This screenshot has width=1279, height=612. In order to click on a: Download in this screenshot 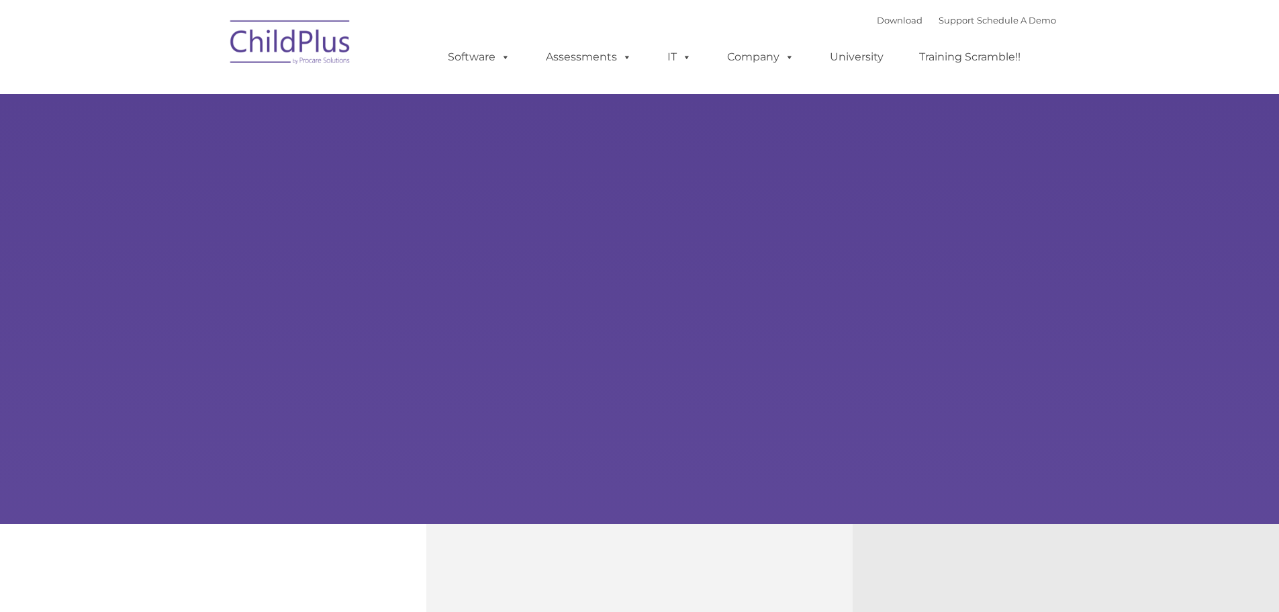, I will do `click(900, 20)`.